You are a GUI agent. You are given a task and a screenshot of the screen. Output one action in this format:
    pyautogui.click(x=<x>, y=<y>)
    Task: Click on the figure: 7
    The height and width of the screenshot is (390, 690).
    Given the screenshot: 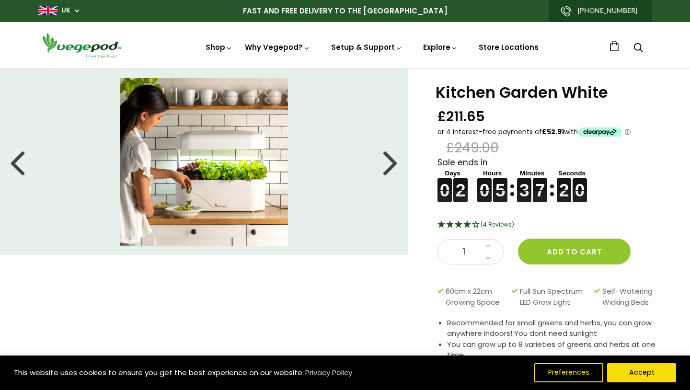 What is the action you would take?
    pyautogui.click(x=540, y=184)
    